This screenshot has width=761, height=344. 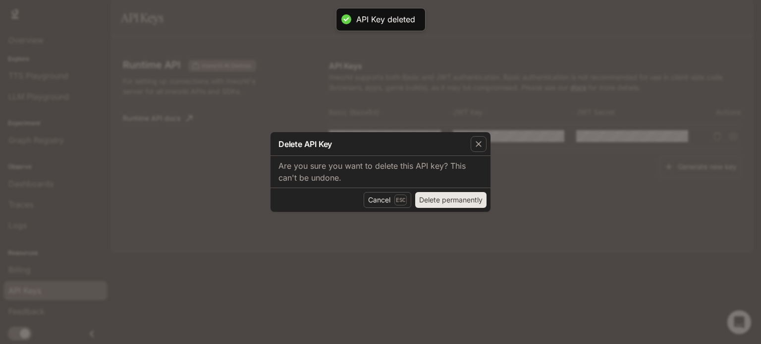 What do you see at coordinates (451, 200) in the screenshot?
I see `button: Delete permanently` at bounding box center [451, 200].